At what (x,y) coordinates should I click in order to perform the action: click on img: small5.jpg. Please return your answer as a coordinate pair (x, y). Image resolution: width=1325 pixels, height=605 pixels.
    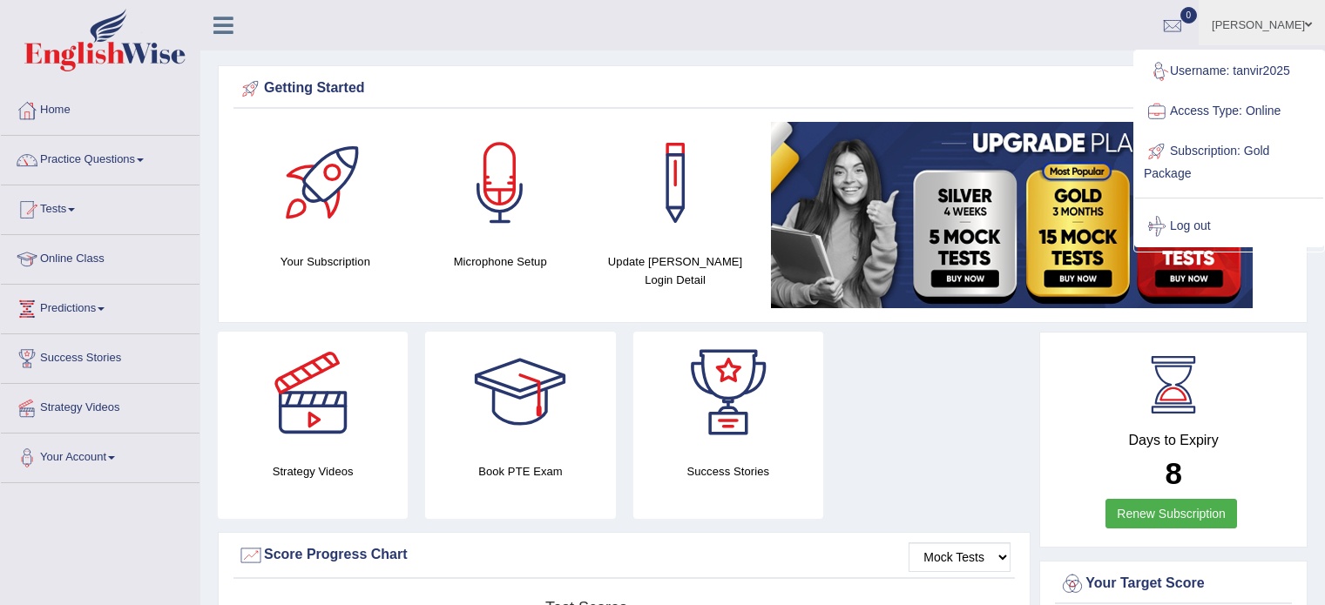
    Looking at the image, I should click on (1011, 215).